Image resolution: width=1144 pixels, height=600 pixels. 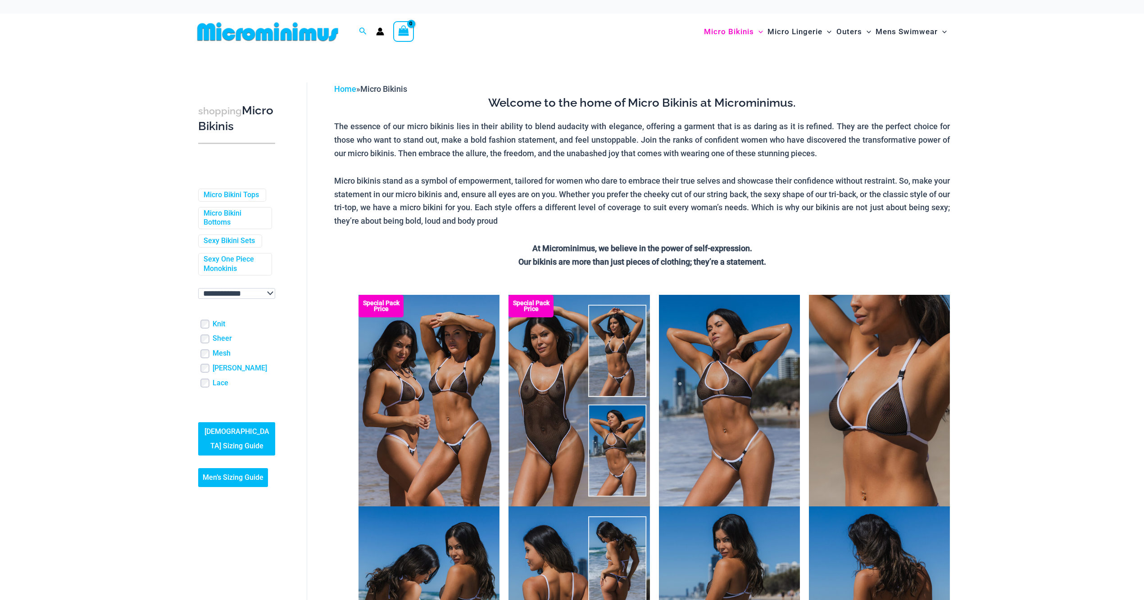 I want to click on a: Mens SwimwearMenu ToggleMenu Toggle, so click(x=911, y=32).